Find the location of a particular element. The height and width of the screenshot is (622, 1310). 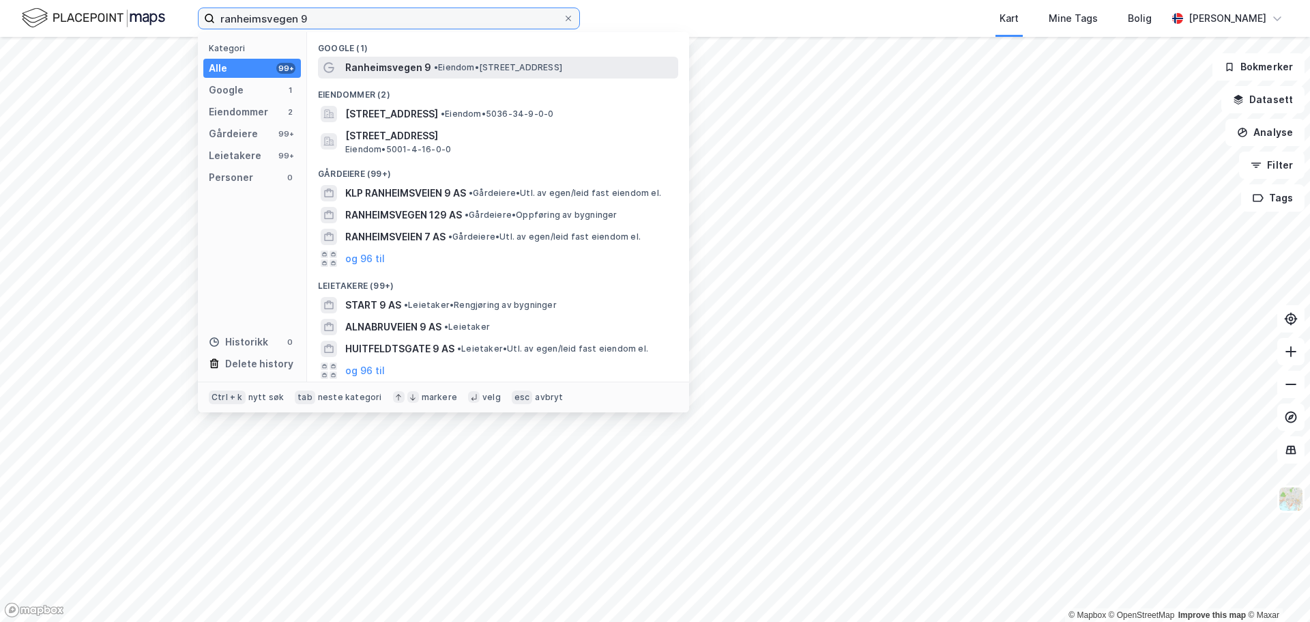

span: RANHEIMSVEIEN 7 AS is located at coordinates (395, 237).